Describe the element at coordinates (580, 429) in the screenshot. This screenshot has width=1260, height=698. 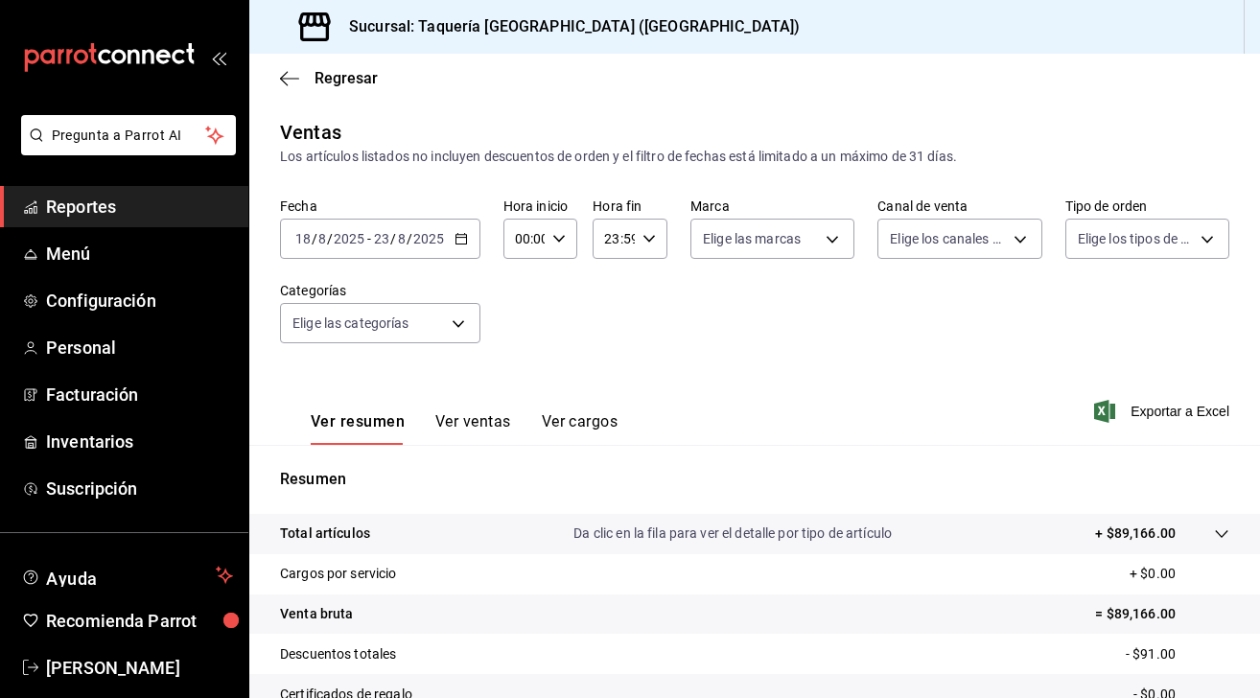
I see `button: Ver cargos` at that location.